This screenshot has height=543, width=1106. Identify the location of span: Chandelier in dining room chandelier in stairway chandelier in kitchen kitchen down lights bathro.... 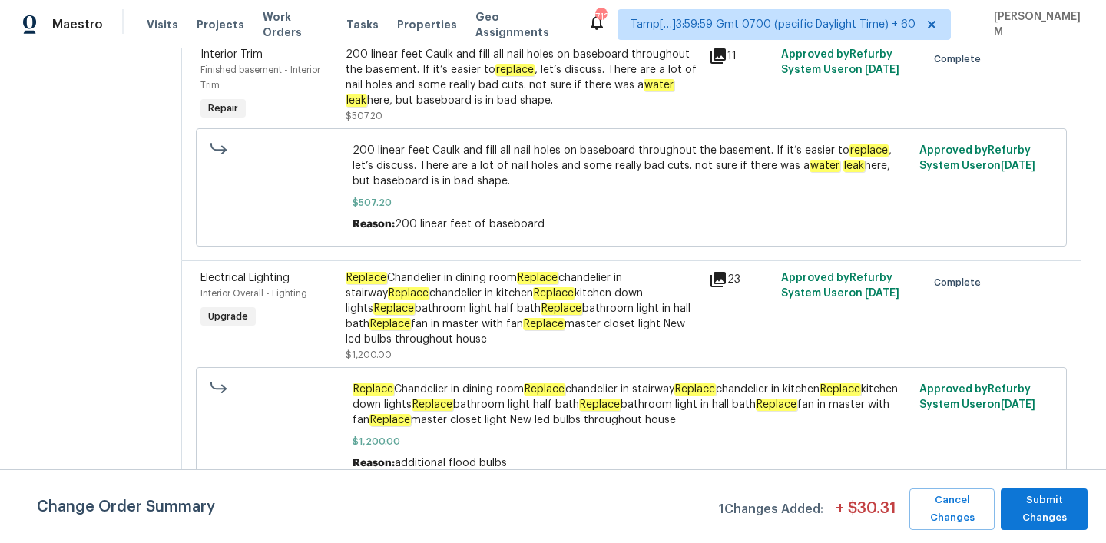
(631, 405).